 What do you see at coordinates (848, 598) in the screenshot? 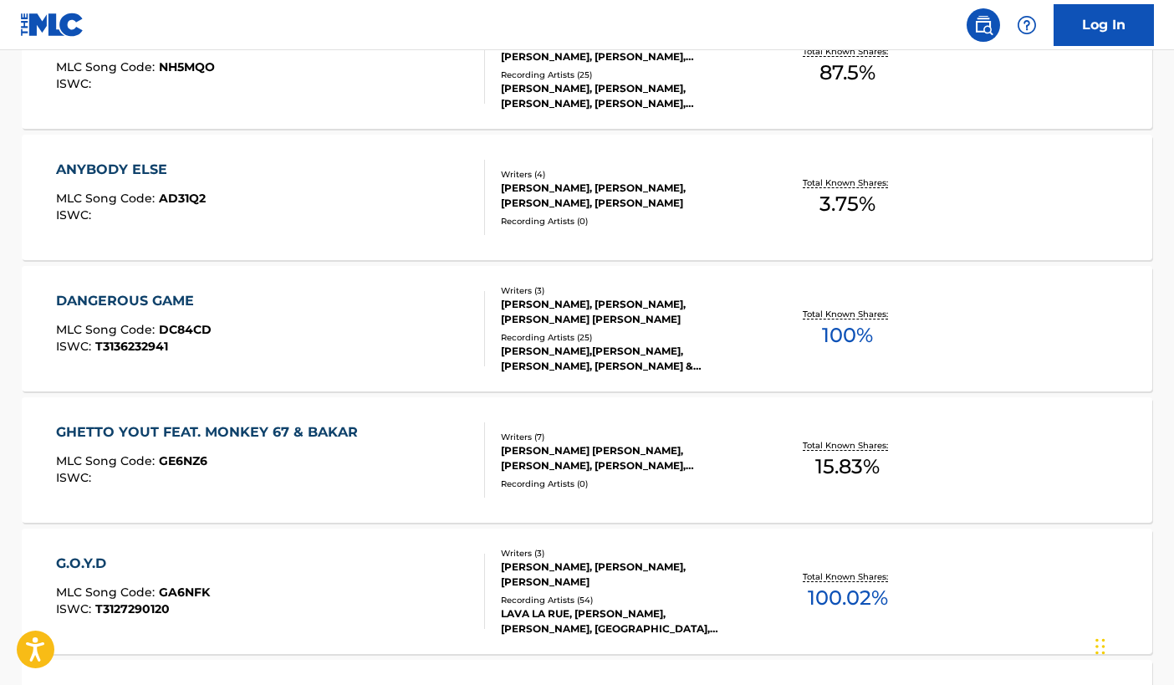
I see `span: 100.02 %` at bounding box center [848, 598].